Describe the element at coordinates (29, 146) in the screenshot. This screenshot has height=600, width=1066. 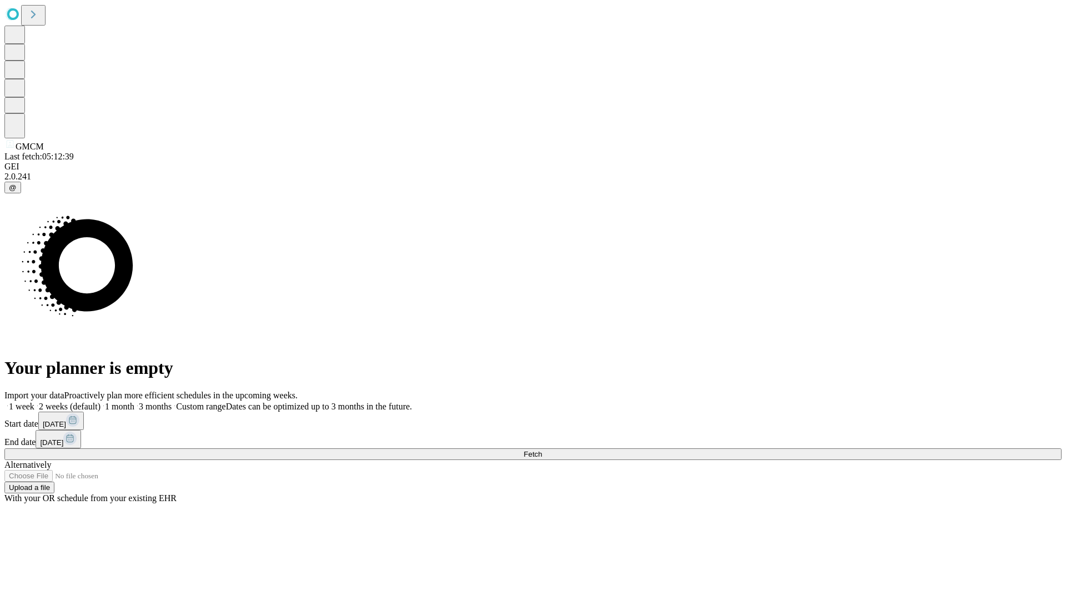
I see `span: GMCM` at that location.